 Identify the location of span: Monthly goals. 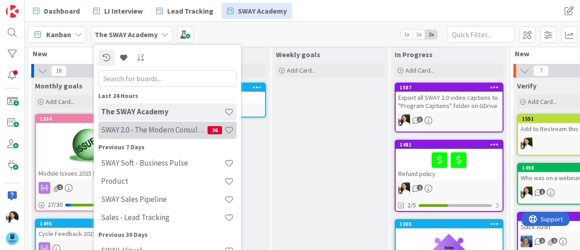
(58, 86).